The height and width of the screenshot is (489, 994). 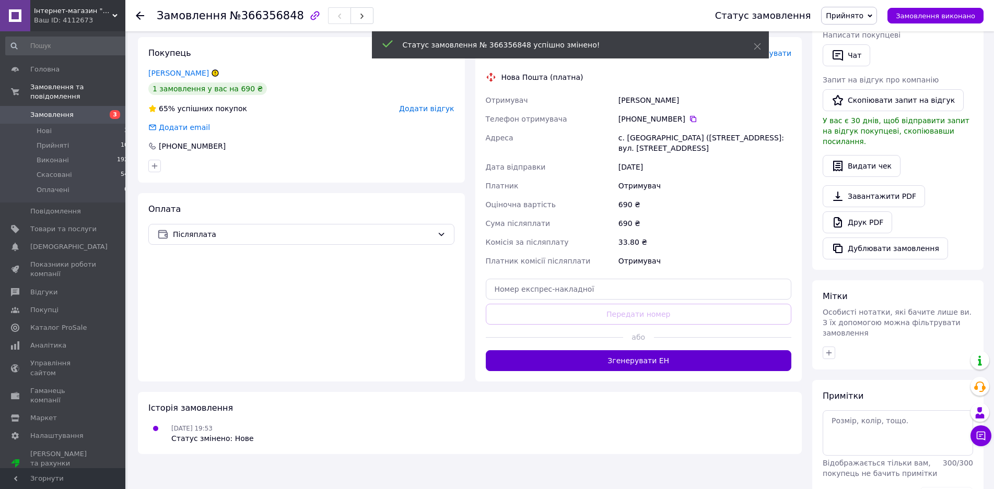 I want to click on span: Управління сайтом, so click(x=63, y=368).